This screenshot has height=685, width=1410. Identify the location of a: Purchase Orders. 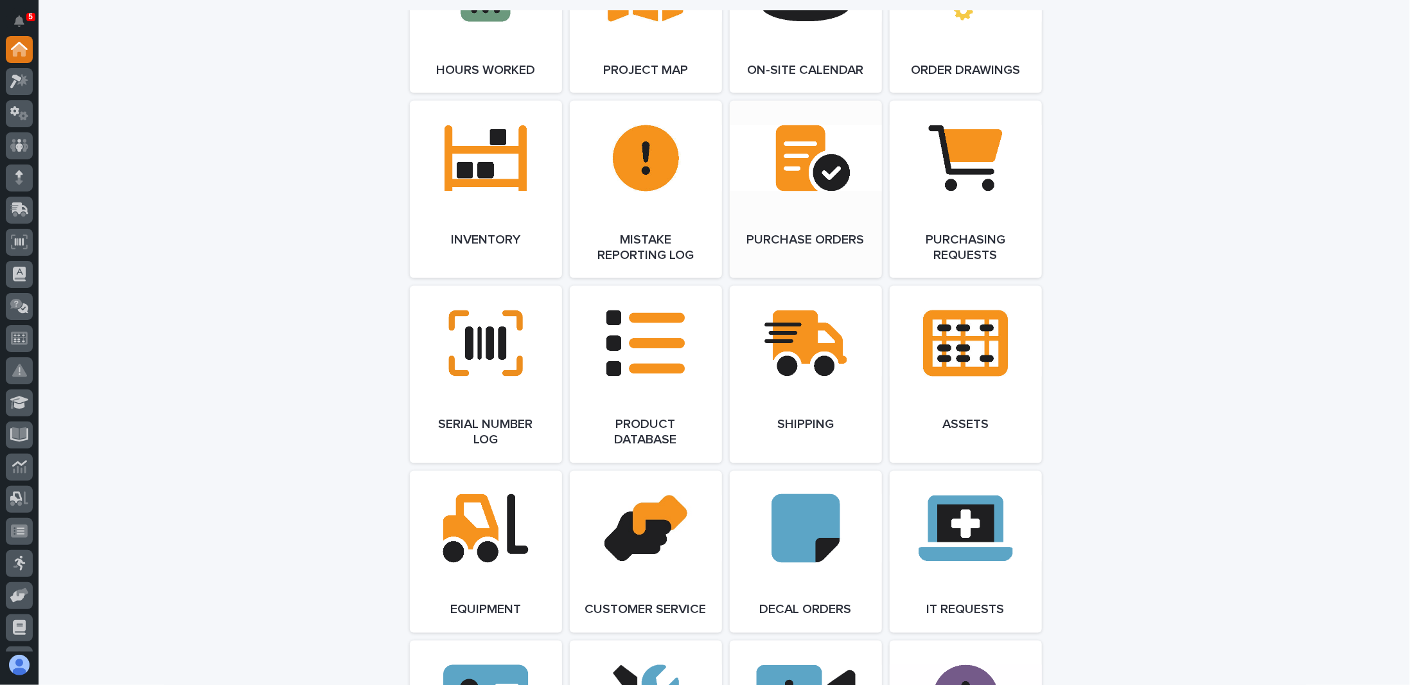
(806, 190).